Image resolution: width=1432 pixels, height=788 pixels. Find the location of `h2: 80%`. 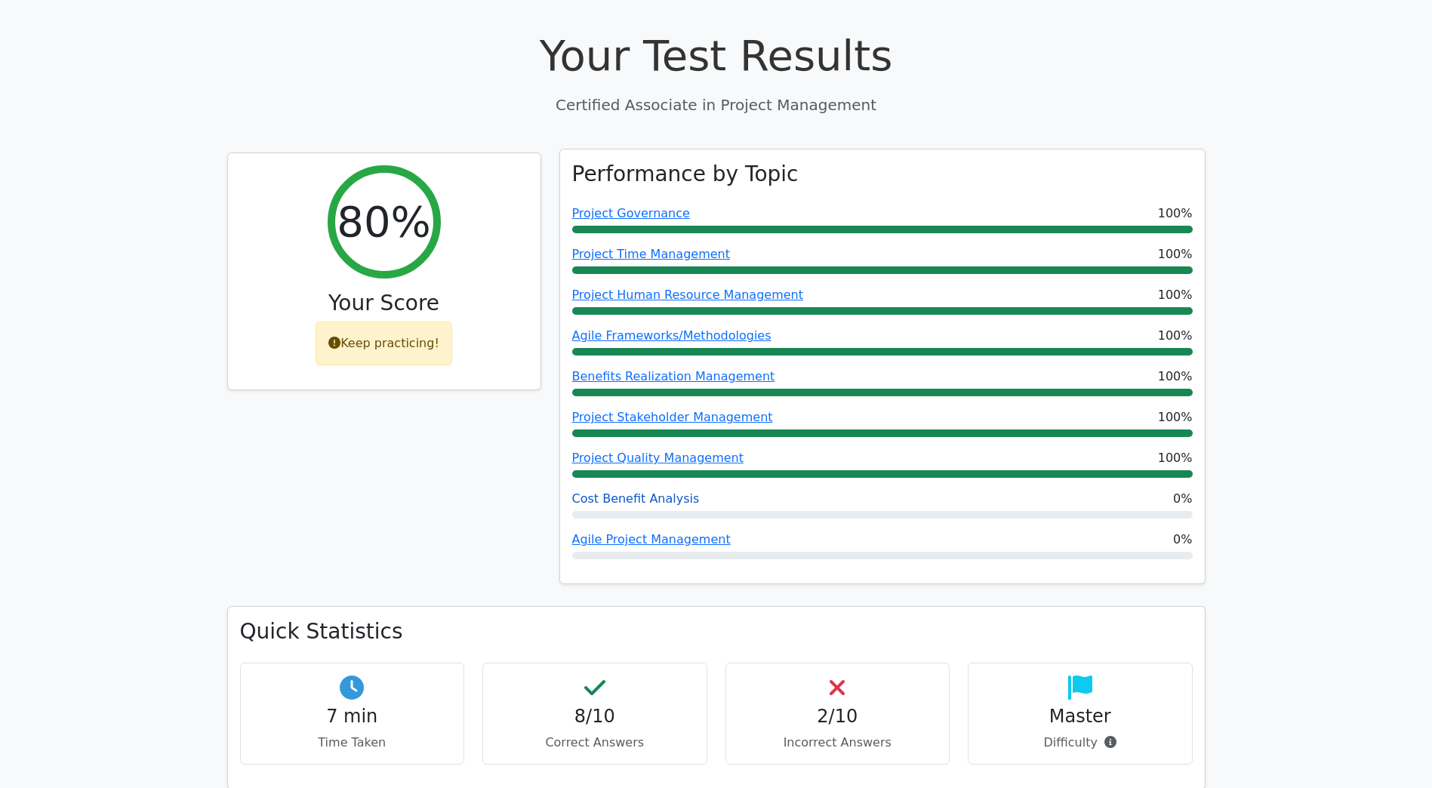

h2: 80% is located at coordinates (384, 221).